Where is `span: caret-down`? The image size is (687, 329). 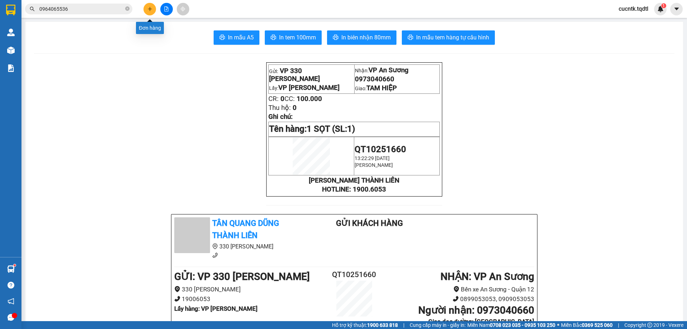
span: caret-down is located at coordinates (677, 9).